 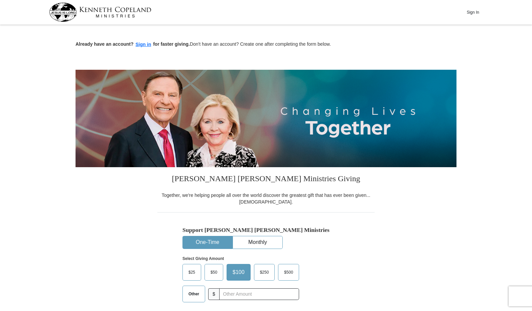 I want to click on span: $100, so click(x=239, y=273).